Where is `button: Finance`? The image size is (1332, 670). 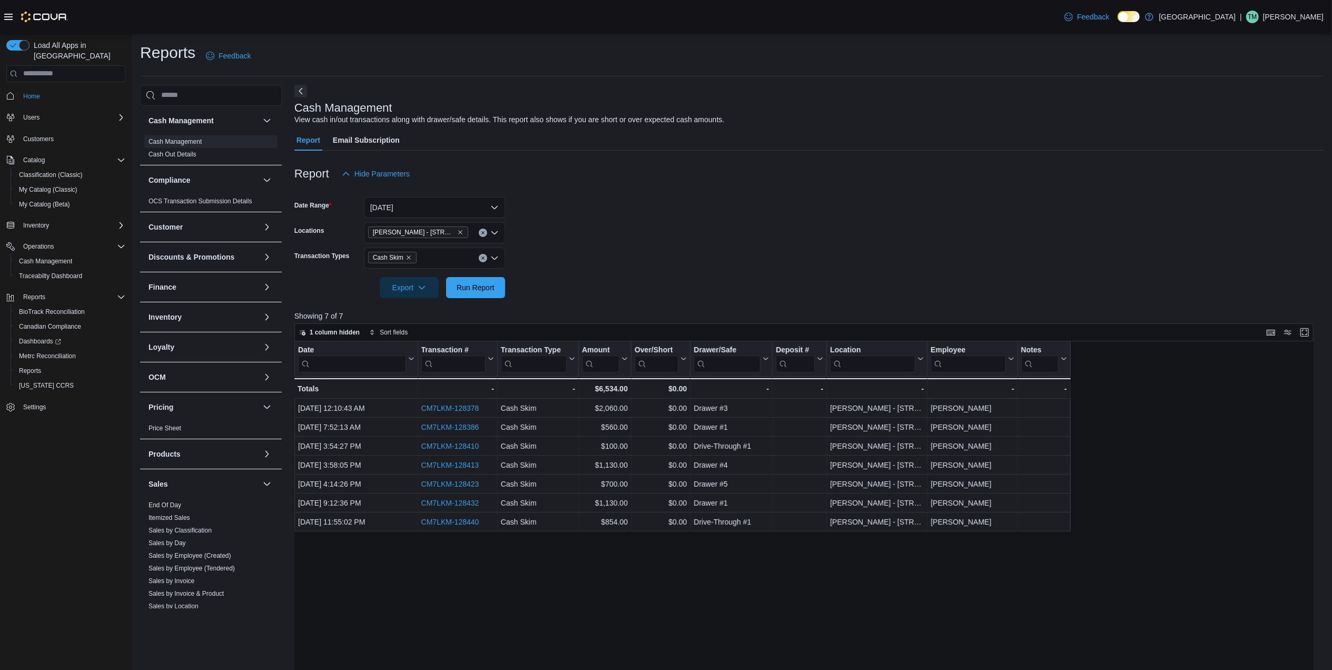
button: Finance is located at coordinates (203, 287).